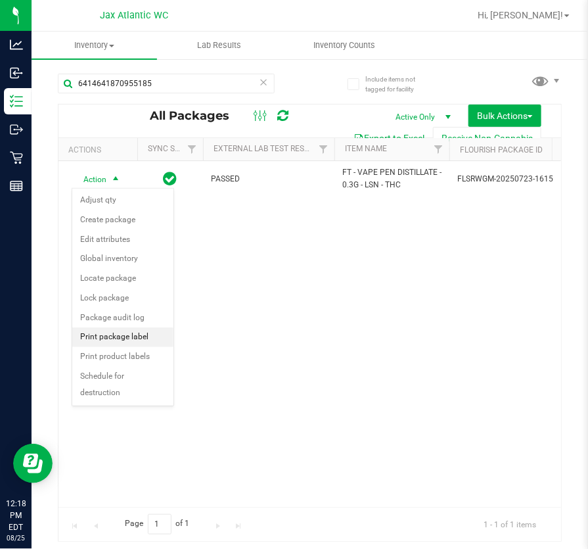 The image size is (588, 549). Describe the element at coordinates (160, 524) in the screenshot. I see `input: 1` at that location.